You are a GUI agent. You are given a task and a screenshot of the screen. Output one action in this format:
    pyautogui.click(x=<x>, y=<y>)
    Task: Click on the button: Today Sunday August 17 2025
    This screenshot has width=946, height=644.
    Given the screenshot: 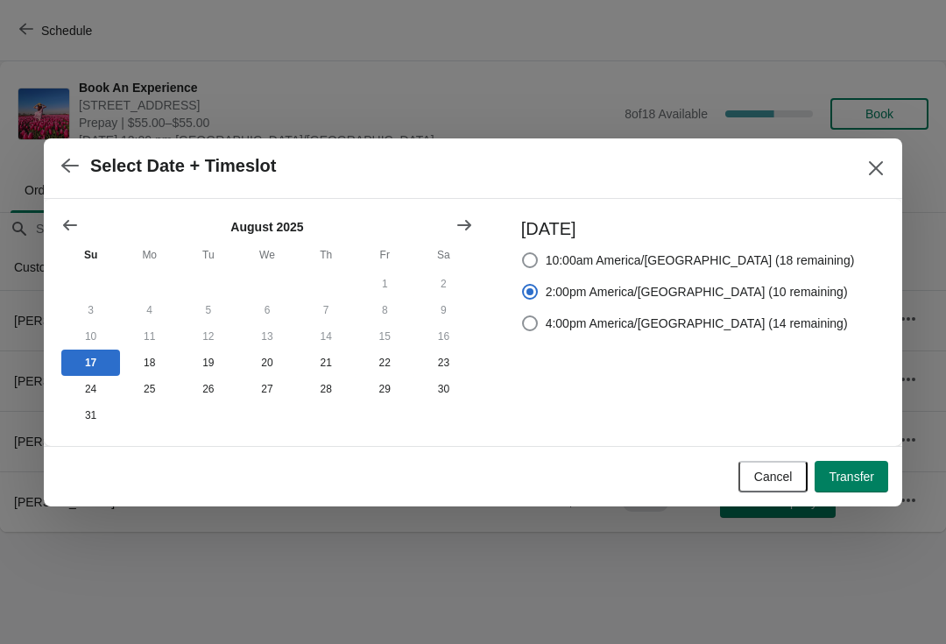 What is the action you would take?
    pyautogui.click(x=90, y=363)
    